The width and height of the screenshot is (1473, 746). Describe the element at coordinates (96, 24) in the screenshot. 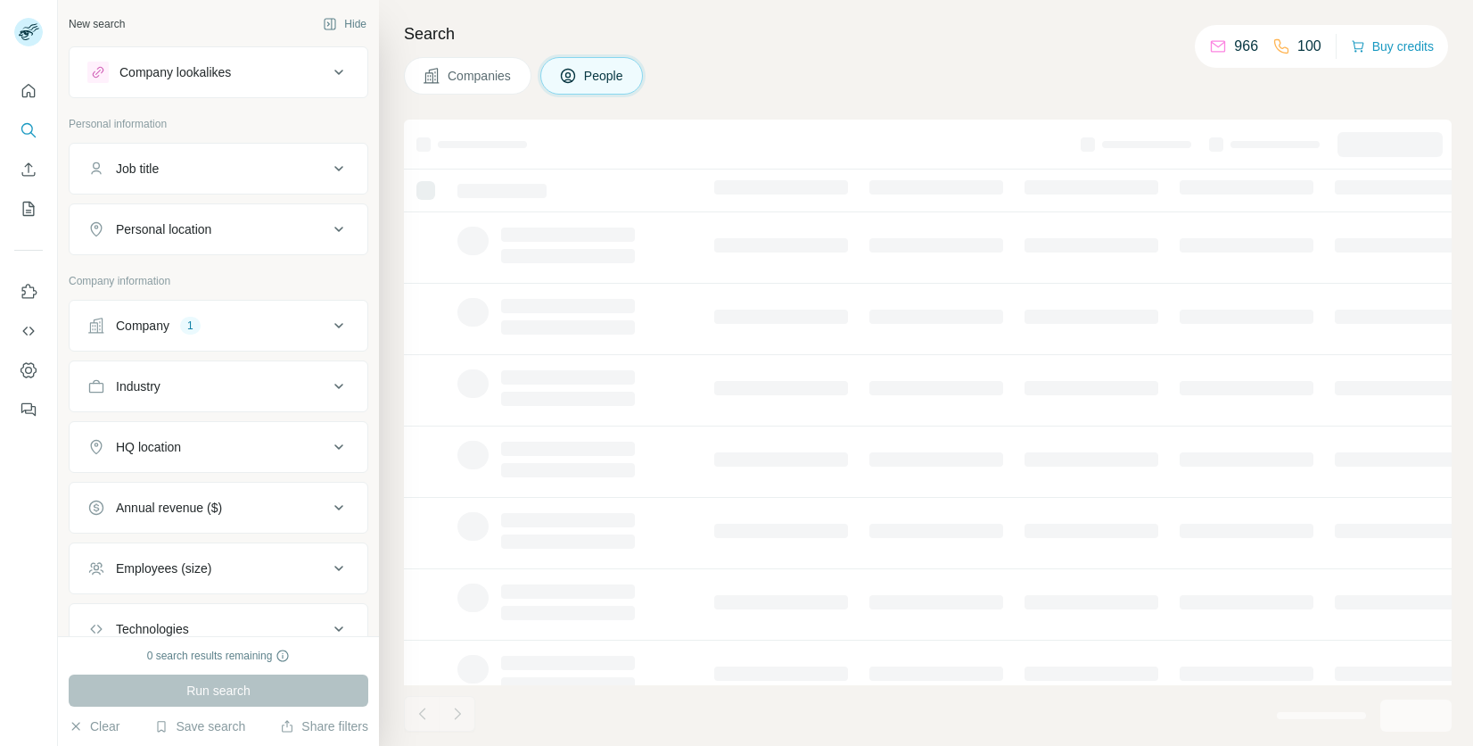

I see `div: New search` at that location.